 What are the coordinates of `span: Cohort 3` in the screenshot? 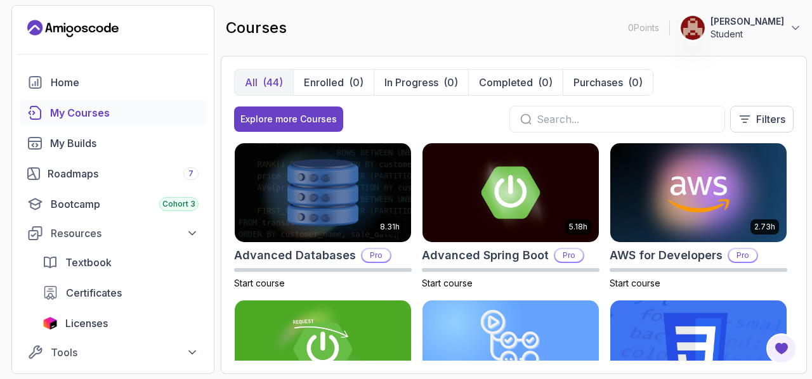 It's located at (179, 204).